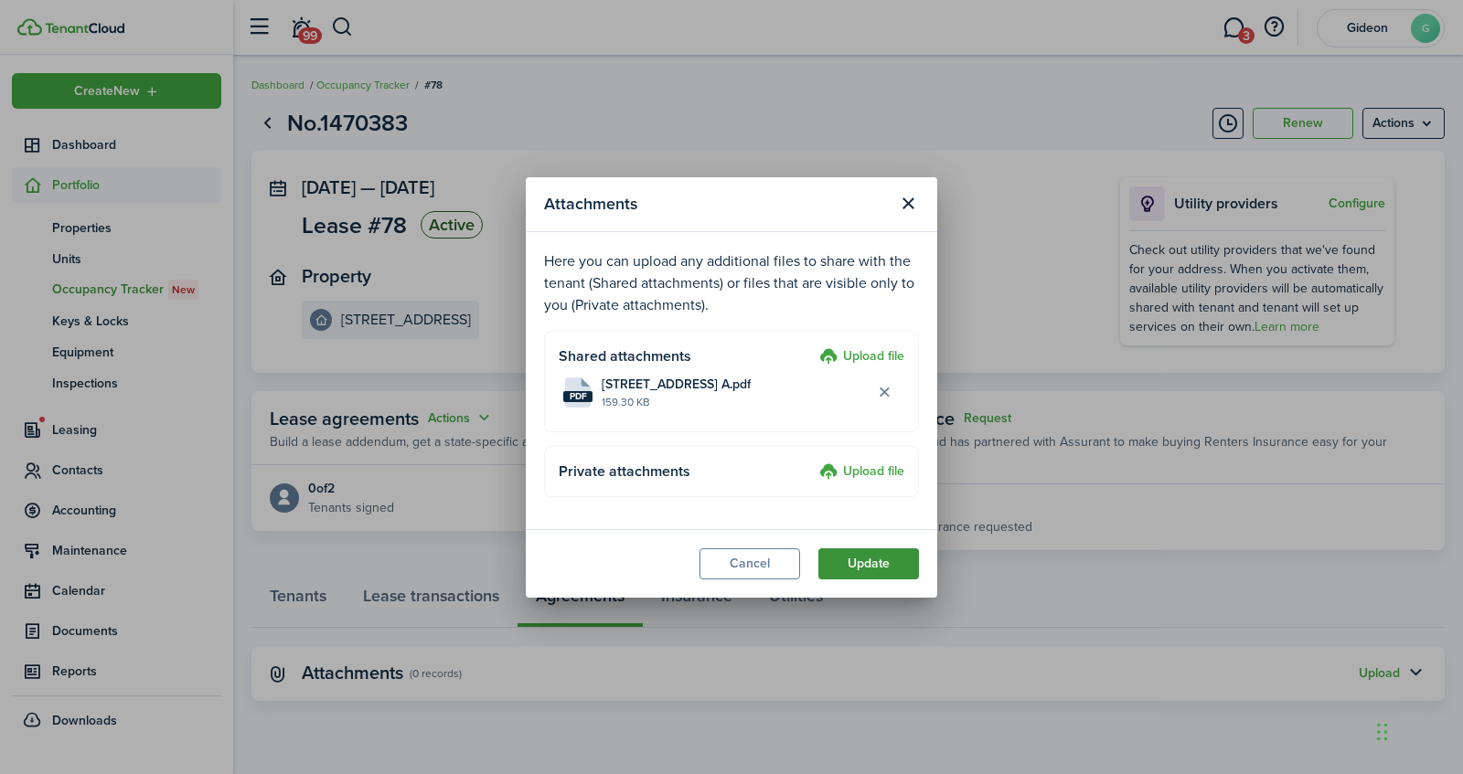  Describe the element at coordinates (1383, 732) in the screenshot. I see `div: Drag` at that location.